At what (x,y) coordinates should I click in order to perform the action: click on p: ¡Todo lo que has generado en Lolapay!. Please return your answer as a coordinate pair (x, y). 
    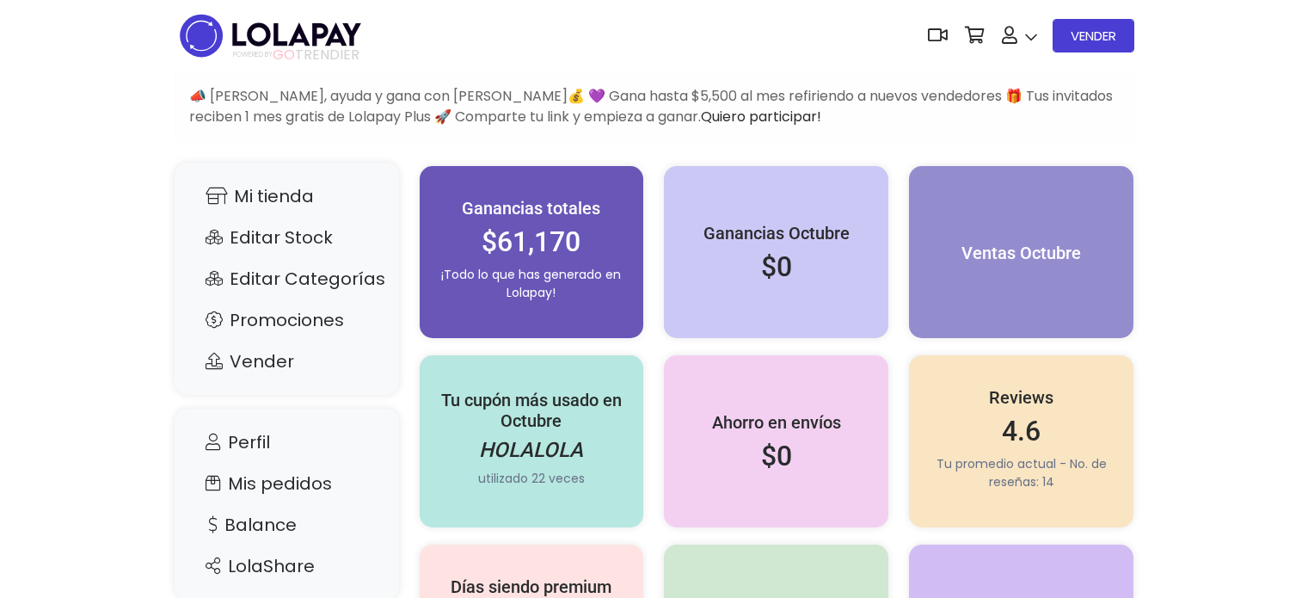
    Looking at the image, I should click on (531, 284).